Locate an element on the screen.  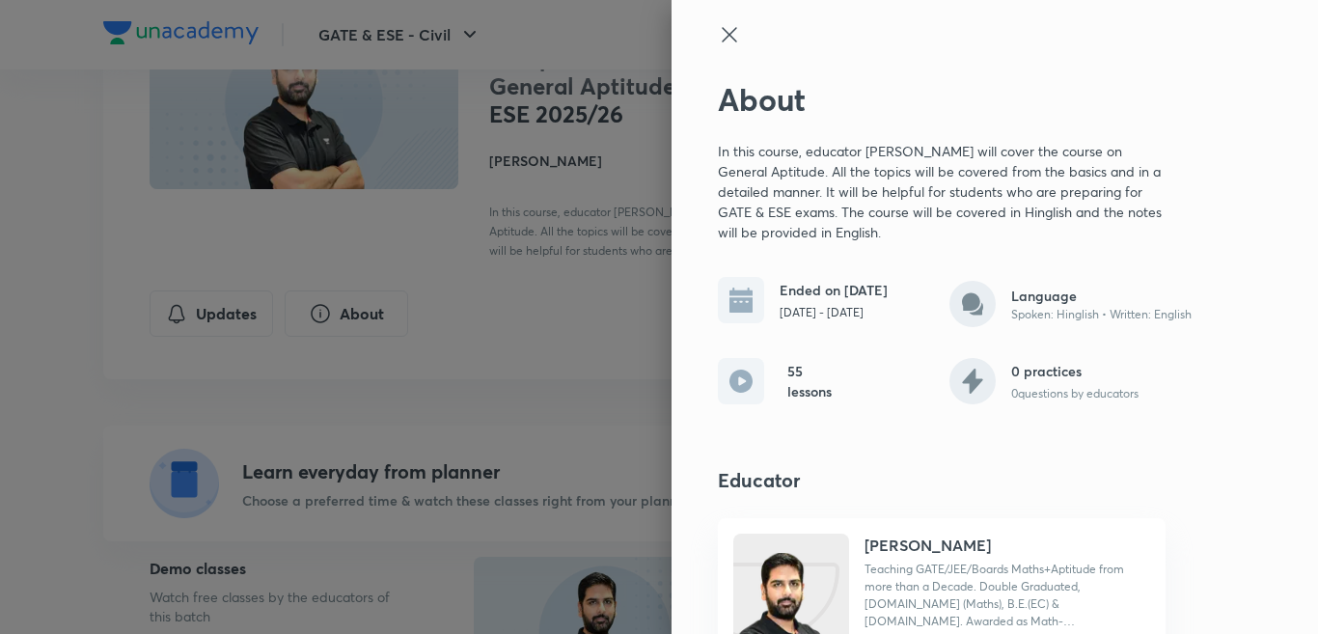
p: Spoken: Hinglish • Written: English is located at coordinates (1101, 315).